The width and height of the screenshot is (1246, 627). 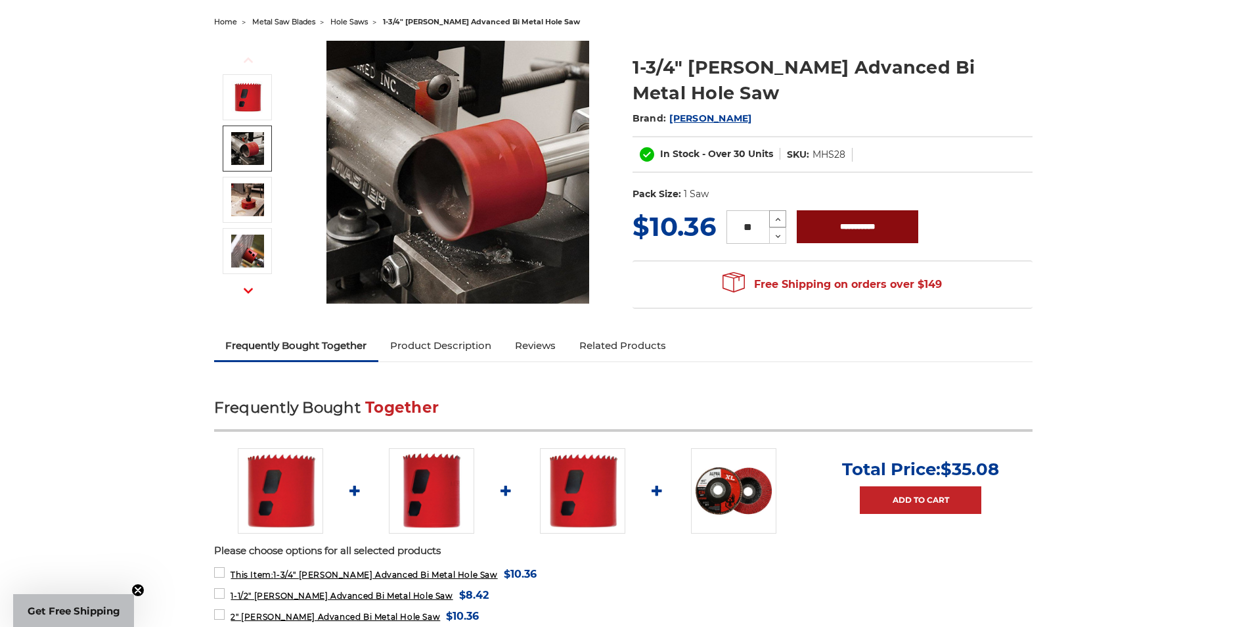 I want to click on span: metal saw blades, so click(x=284, y=22).